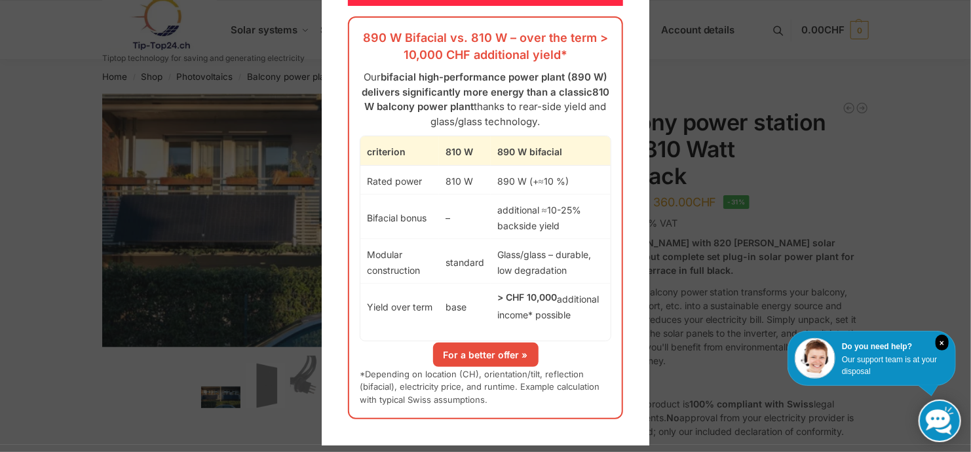 Image resolution: width=971 pixels, height=452 pixels. I want to click on img: Customer service, so click(815, 358).